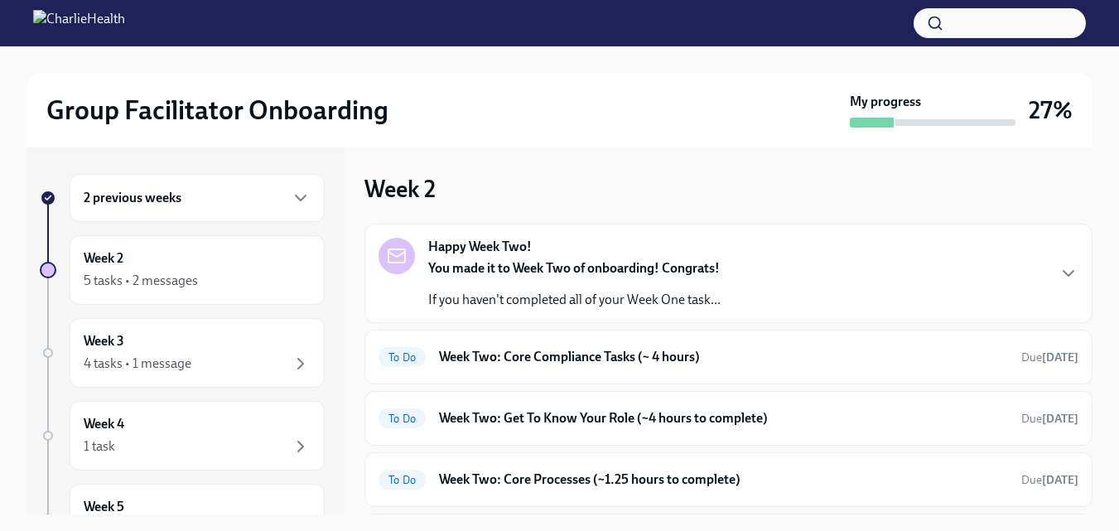 This screenshot has width=1119, height=531. What do you see at coordinates (217, 110) in the screenshot?
I see `h2: Group Facilitator Onboarding` at bounding box center [217, 110].